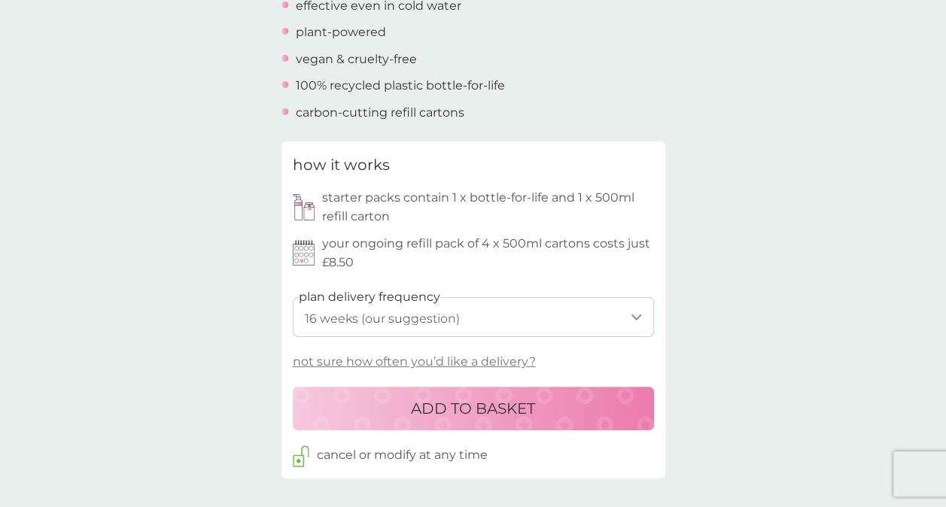  What do you see at coordinates (356, 59) in the screenshot?
I see `p: vegan & cruelty-free` at bounding box center [356, 59].